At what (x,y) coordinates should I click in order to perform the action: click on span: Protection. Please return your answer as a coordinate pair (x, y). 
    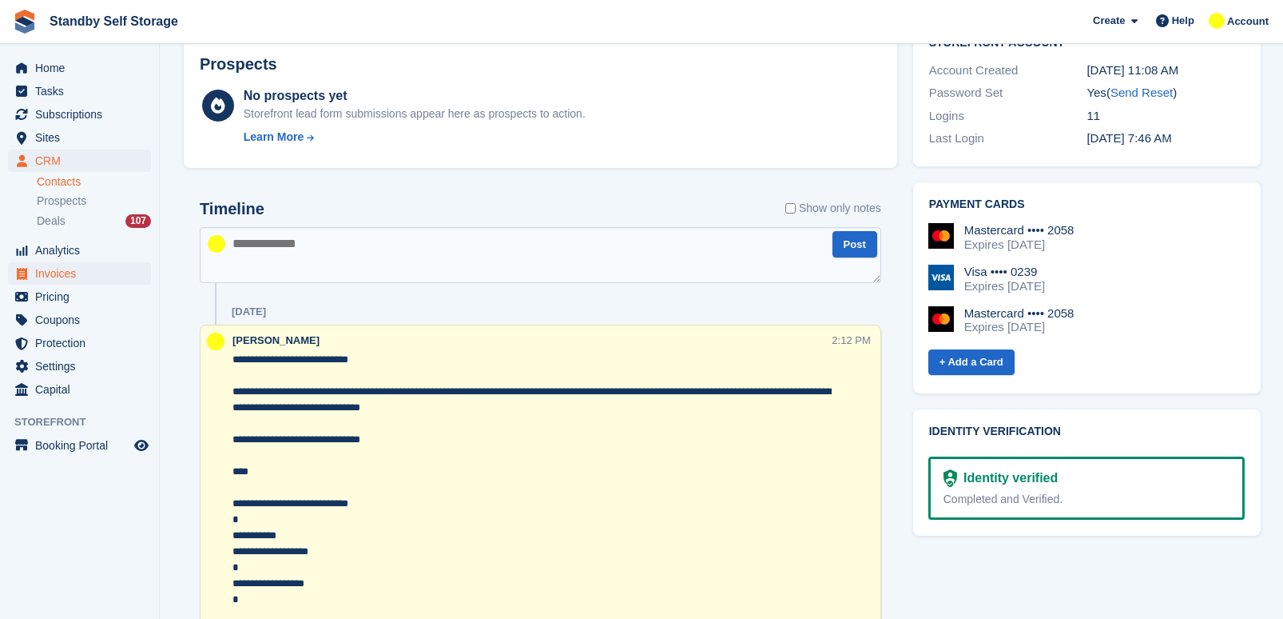
    Looking at the image, I should click on (83, 343).